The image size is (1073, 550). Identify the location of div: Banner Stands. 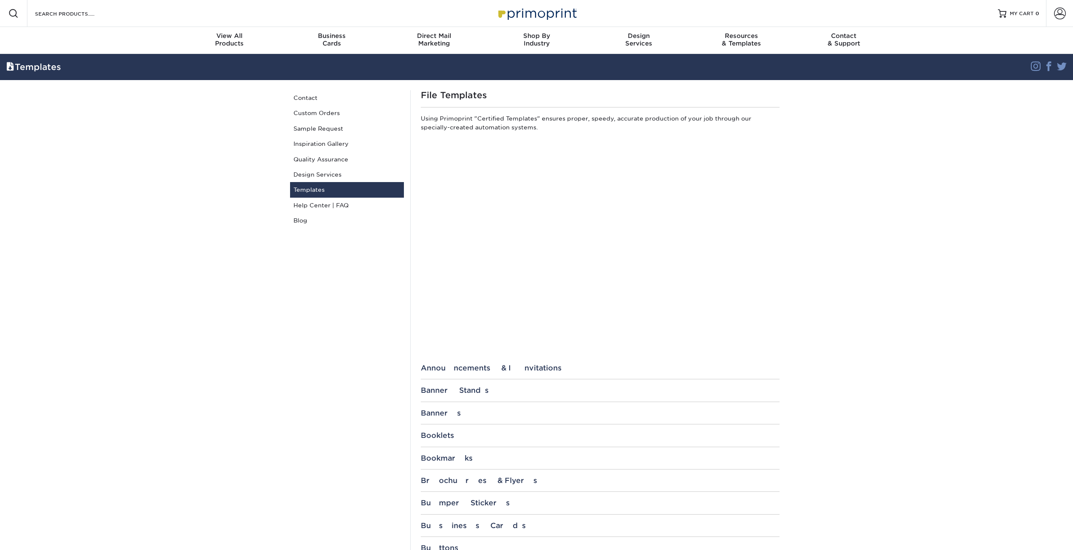
(600, 390).